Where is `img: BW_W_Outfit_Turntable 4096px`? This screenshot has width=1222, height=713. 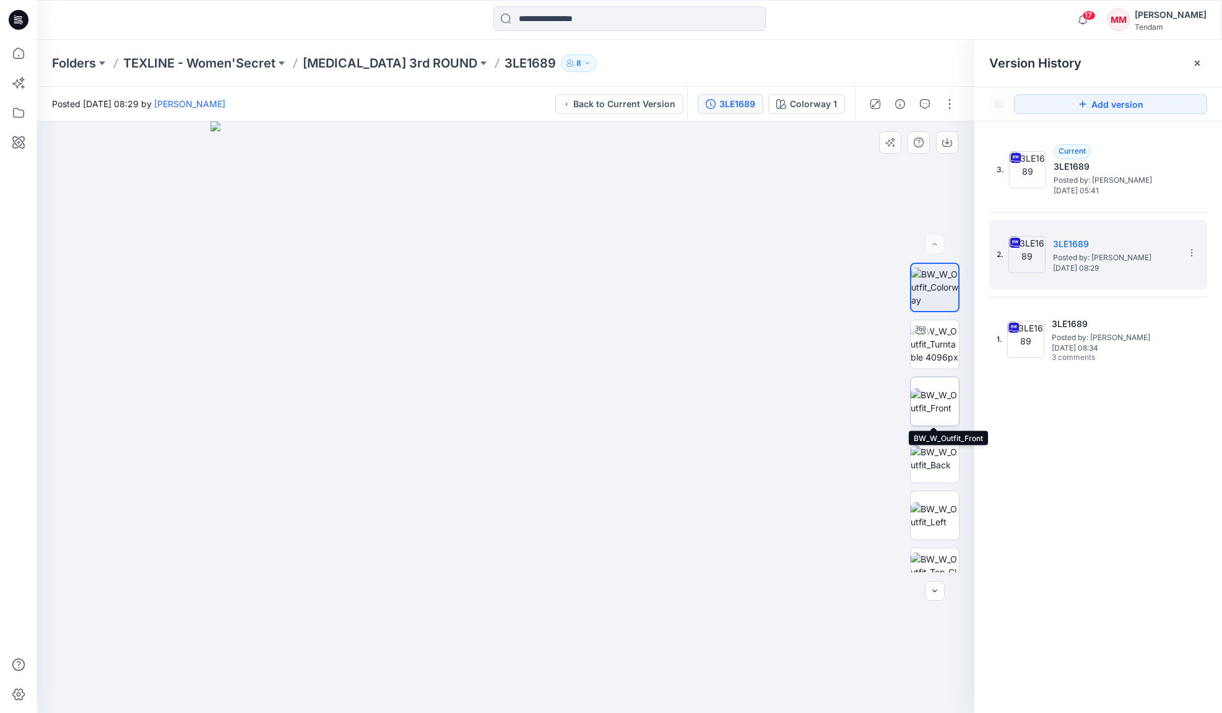 img: BW_W_Outfit_Turntable 4096px is located at coordinates (935, 344).